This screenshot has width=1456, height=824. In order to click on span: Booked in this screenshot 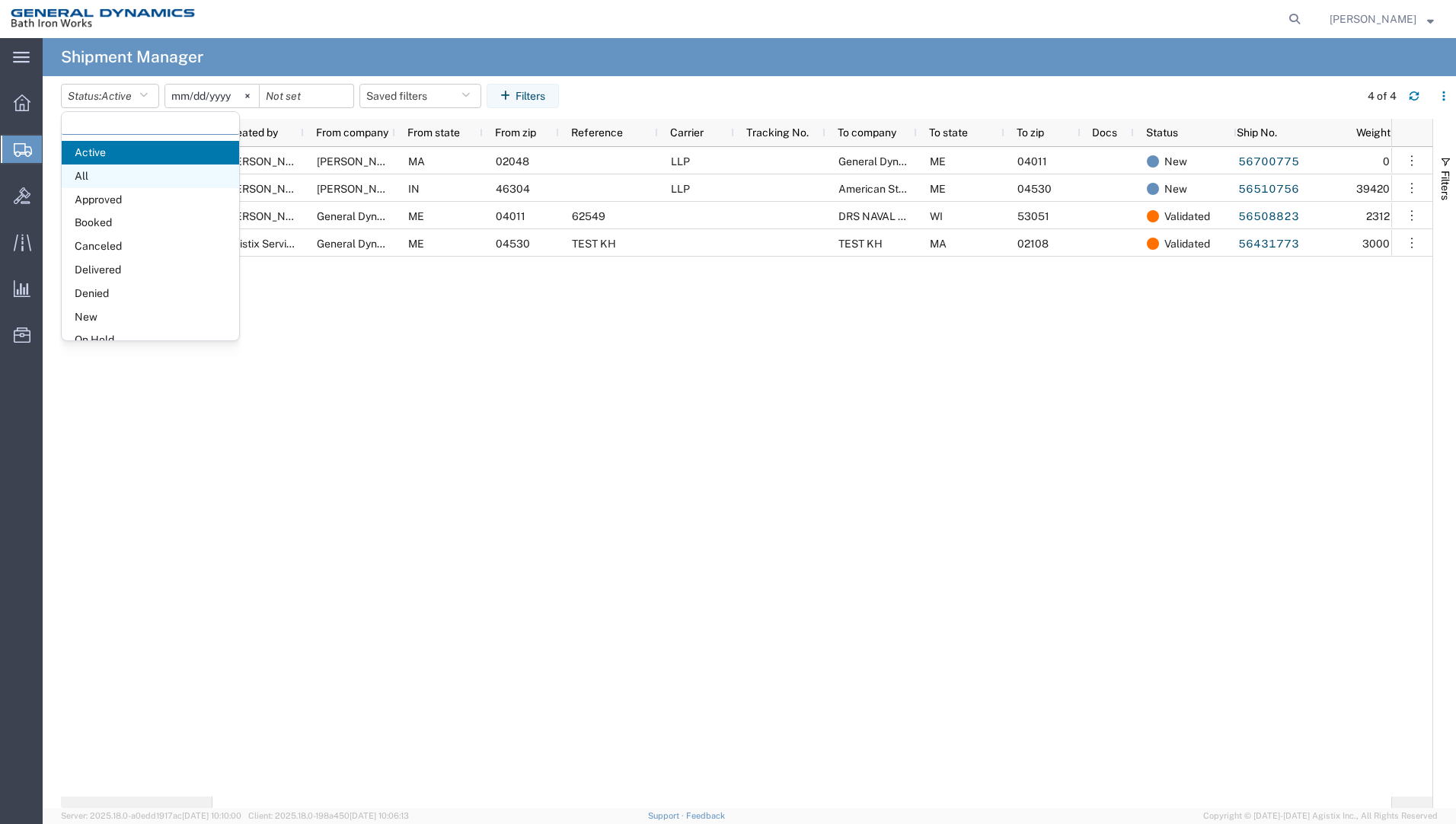, I will do `click(150, 223)`.